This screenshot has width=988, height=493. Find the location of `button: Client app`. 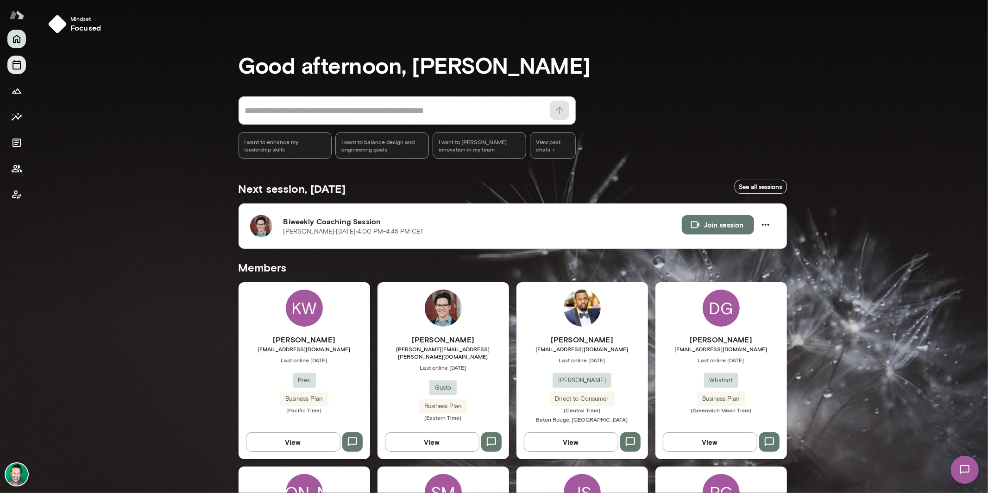

button: Client app is located at coordinates (17, 195).